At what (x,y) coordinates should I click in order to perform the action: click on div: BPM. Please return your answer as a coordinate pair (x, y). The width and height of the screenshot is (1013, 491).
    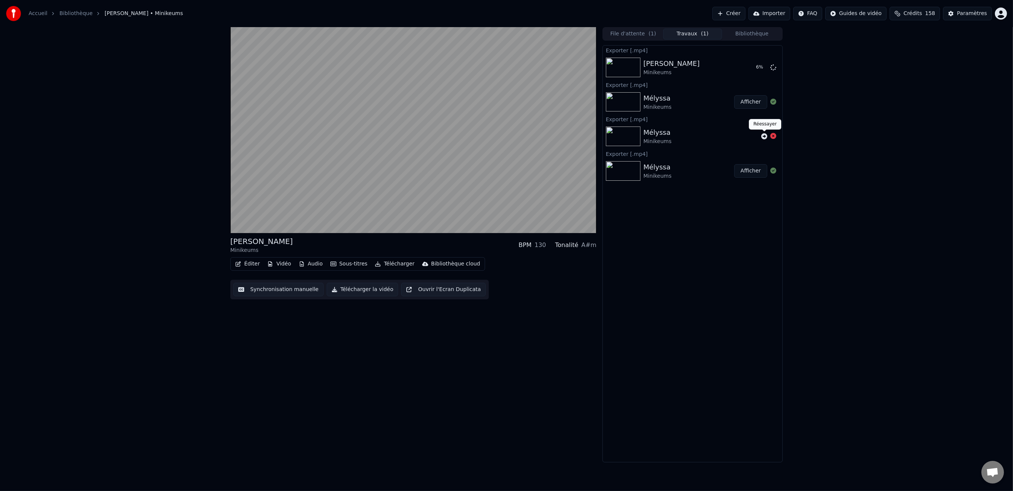
    Looking at the image, I should click on (525, 245).